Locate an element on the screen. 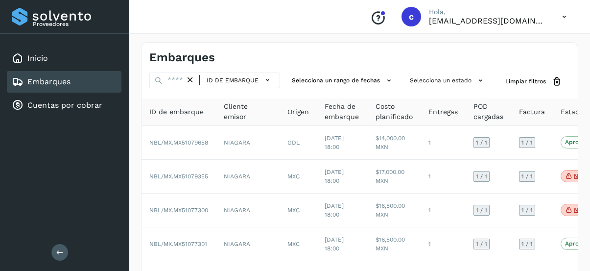 Image resolution: width=590 pixels, height=271 pixels. div: Embarques is located at coordinates (64, 82).